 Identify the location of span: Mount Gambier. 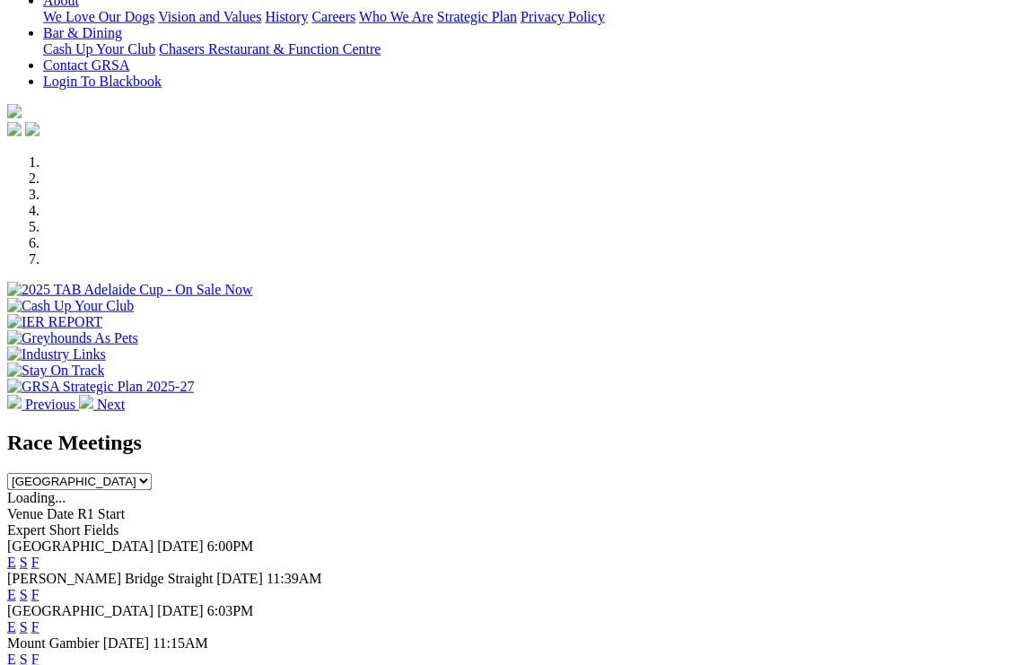
(53, 643).